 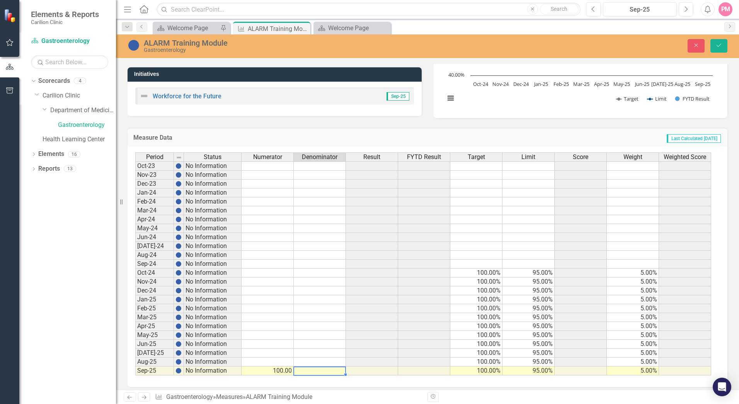 I want to click on a: Scorecards, so click(x=54, y=81).